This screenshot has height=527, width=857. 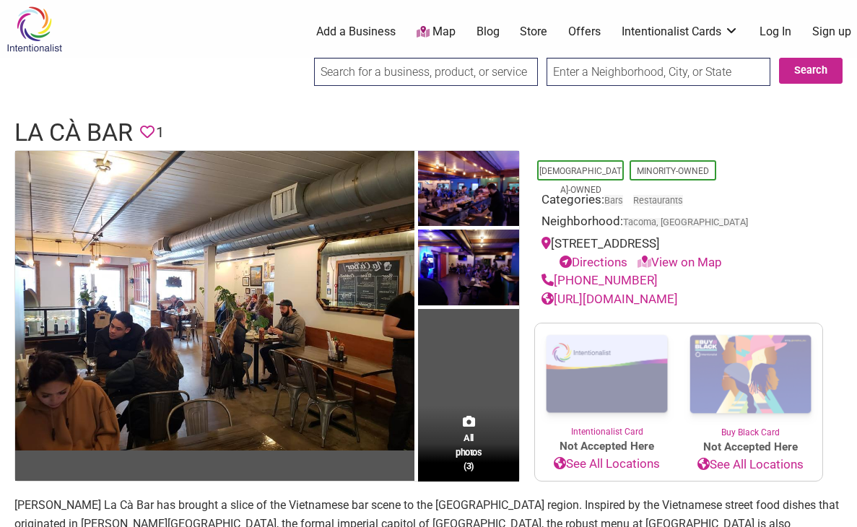 I want to click on a: Bars, so click(x=614, y=200).